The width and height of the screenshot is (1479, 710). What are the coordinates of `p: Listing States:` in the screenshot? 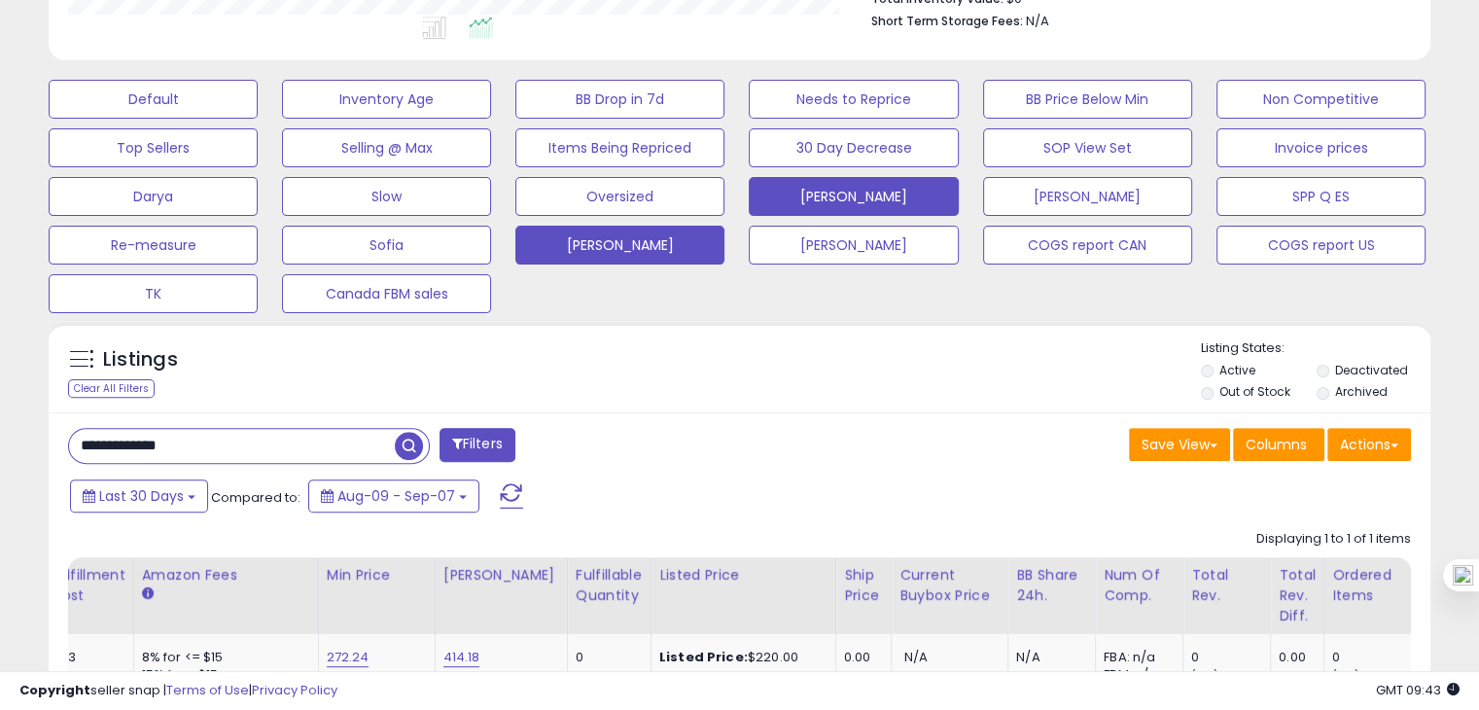 It's located at (1316, 348).